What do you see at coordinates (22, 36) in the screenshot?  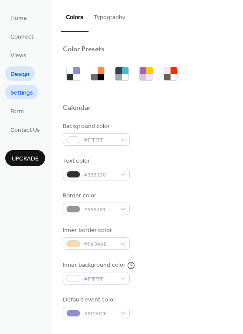 I see `a: Connect` at bounding box center [22, 36].